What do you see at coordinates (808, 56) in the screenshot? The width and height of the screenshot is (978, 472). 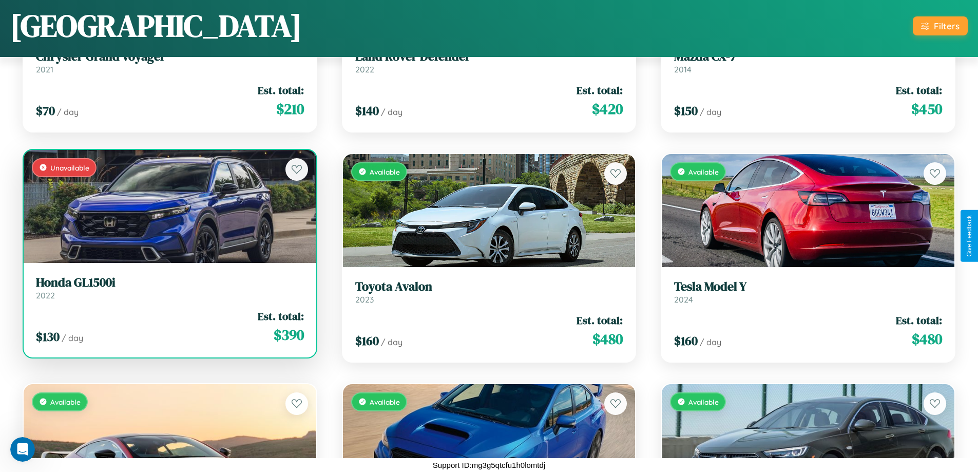 I see `h3: Mazda CX-7` at bounding box center [808, 56].